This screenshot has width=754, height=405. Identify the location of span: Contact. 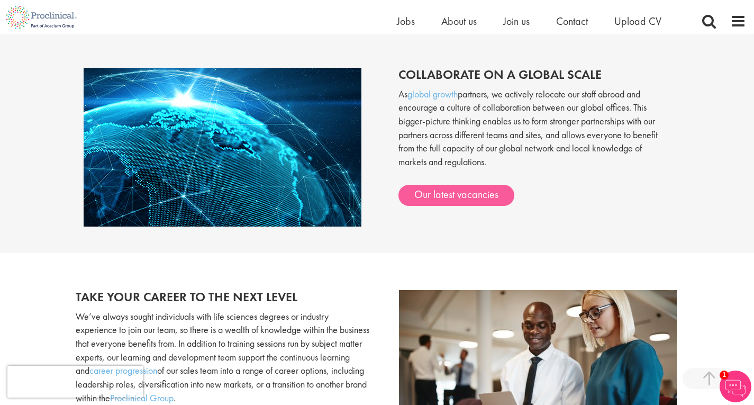
(572, 21).